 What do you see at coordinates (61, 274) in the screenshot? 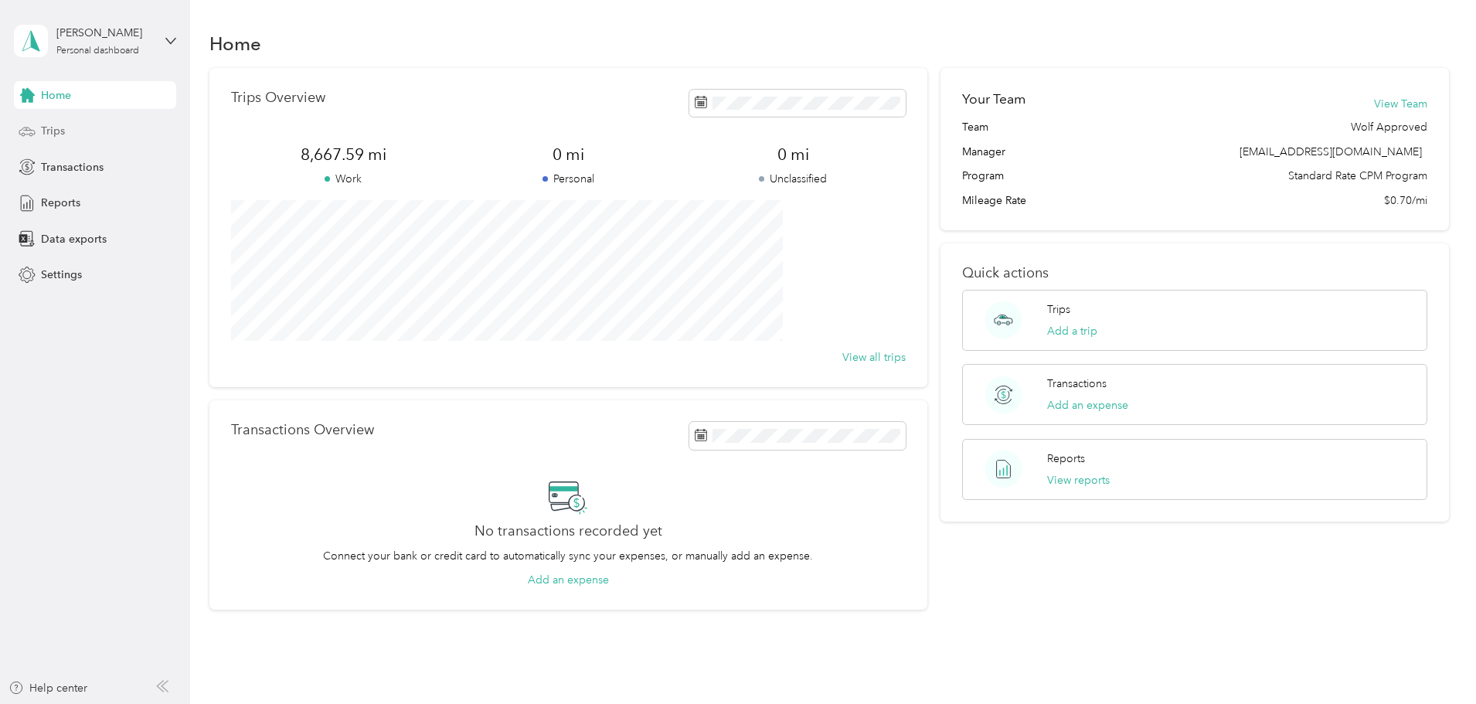
I see `span: Settings` at bounding box center [61, 274].